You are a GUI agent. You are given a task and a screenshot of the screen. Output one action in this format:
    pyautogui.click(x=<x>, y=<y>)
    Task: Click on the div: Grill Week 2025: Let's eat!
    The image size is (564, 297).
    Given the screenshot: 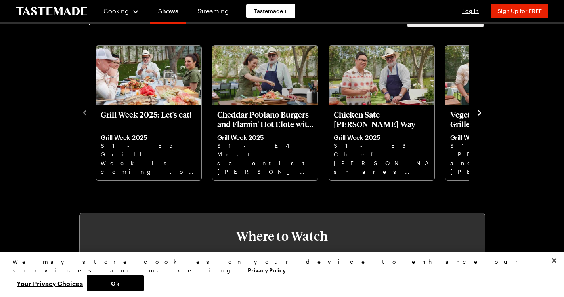 What is the action you would take?
    pyautogui.click(x=149, y=113)
    